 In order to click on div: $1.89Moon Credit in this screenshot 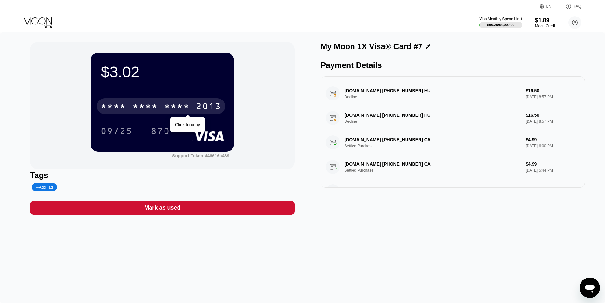, I will do `click(546, 23)`.